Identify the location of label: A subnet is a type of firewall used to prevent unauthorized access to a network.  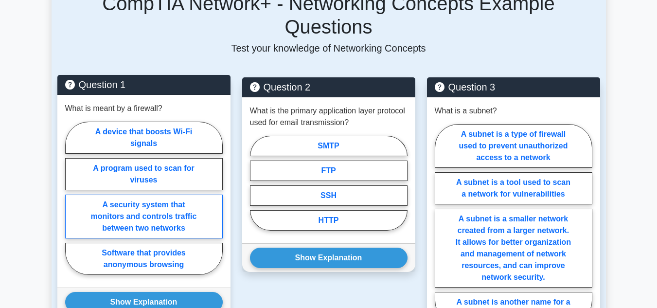
(514, 146).